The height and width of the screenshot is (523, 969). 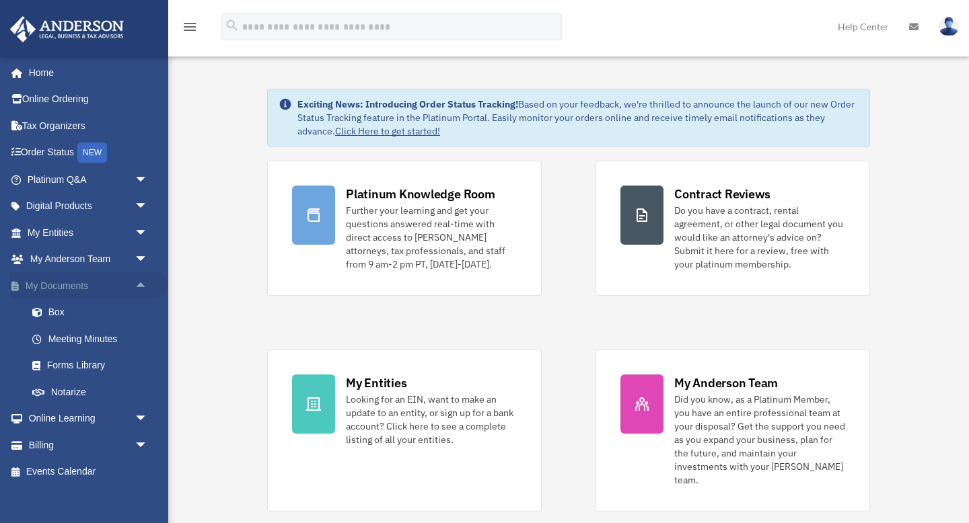 I want to click on a: menu, so click(x=190, y=29).